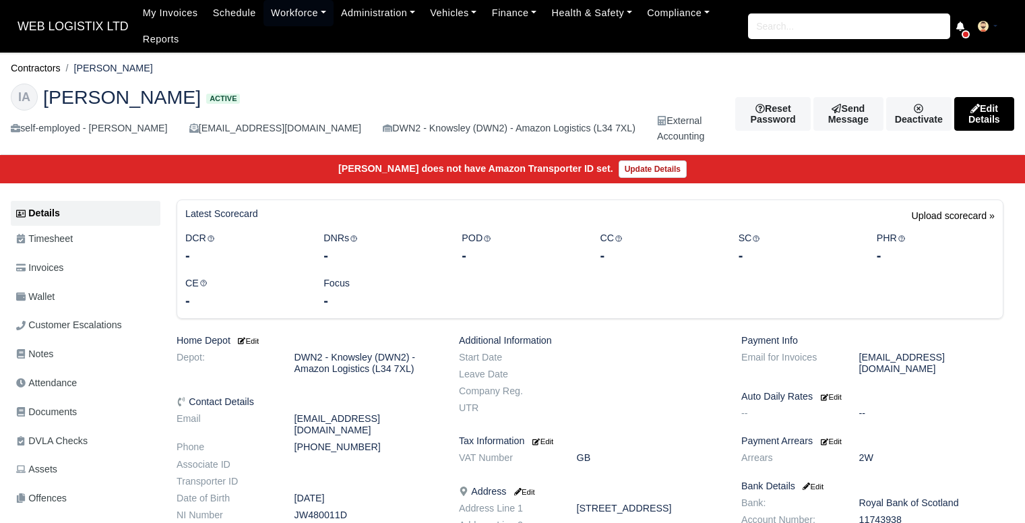 The width and height of the screenshot is (1025, 523). I want to click on a: DVLA Checks, so click(86, 441).